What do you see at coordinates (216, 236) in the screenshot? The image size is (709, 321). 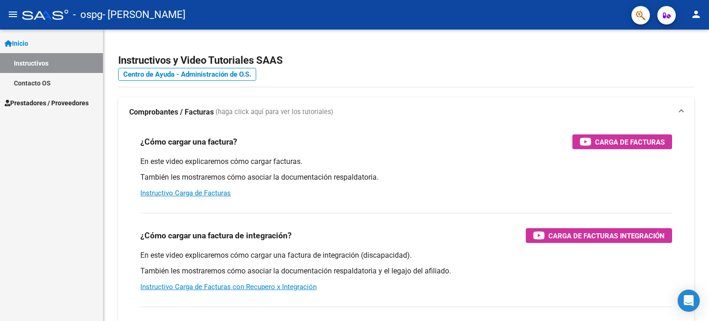 I see `h3: ¿Cómo cargar una factura de integración?` at bounding box center [216, 236].